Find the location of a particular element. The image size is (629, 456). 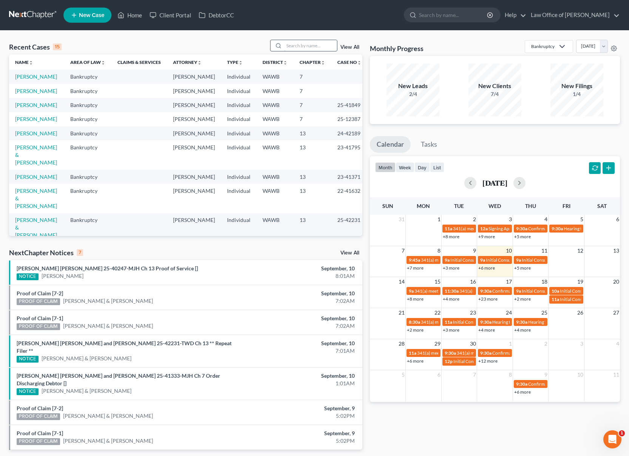

div: September, 9 is located at coordinates (301, 433).